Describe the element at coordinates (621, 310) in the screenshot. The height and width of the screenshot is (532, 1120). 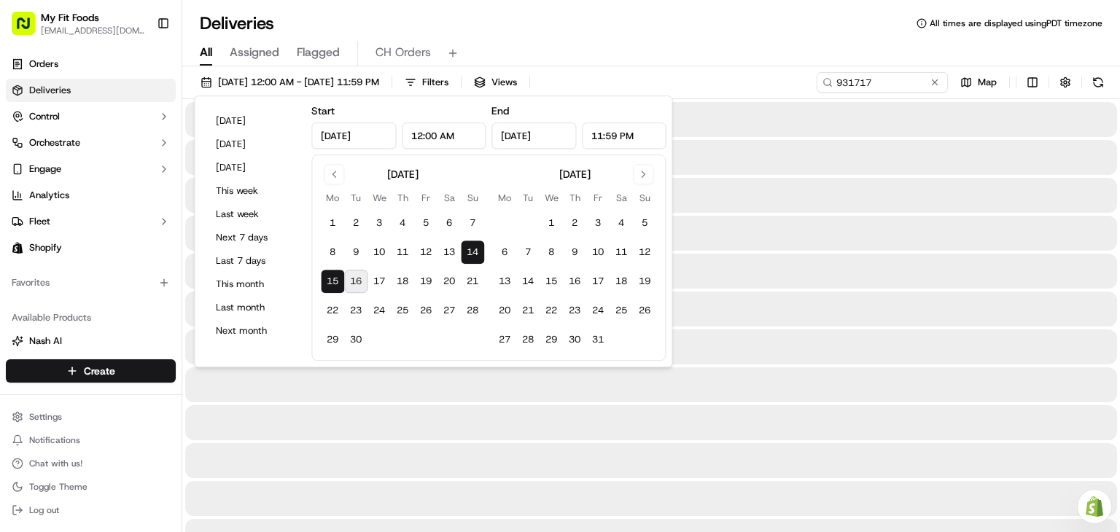
I see `button: 25` at that location.